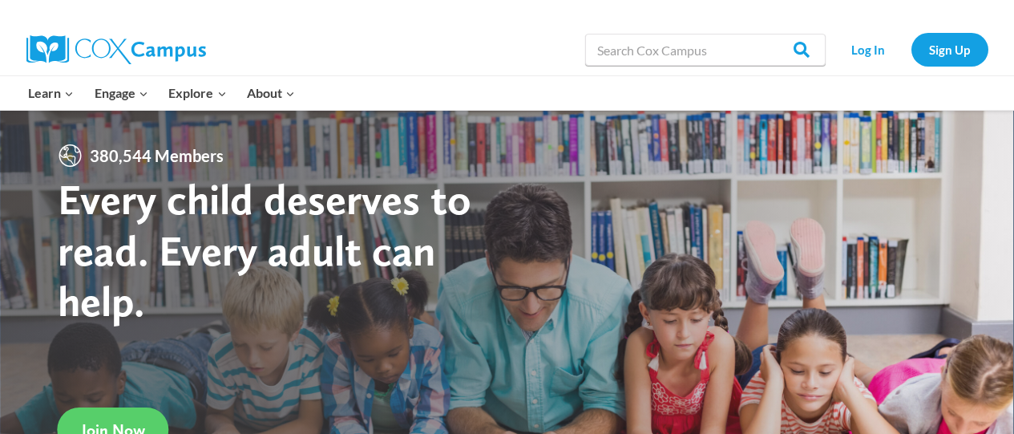 The height and width of the screenshot is (434, 1014). Describe the element at coordinates (271, 93) in the screenshot. I see `span: About` at that location.